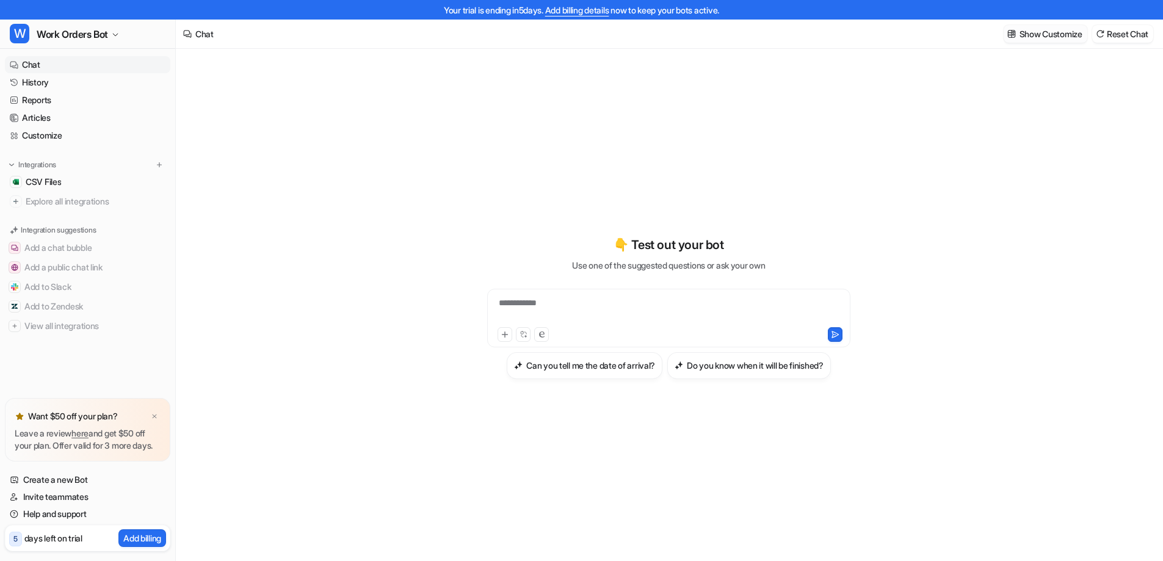  I want to click on a: Customize, so click(87, 136).